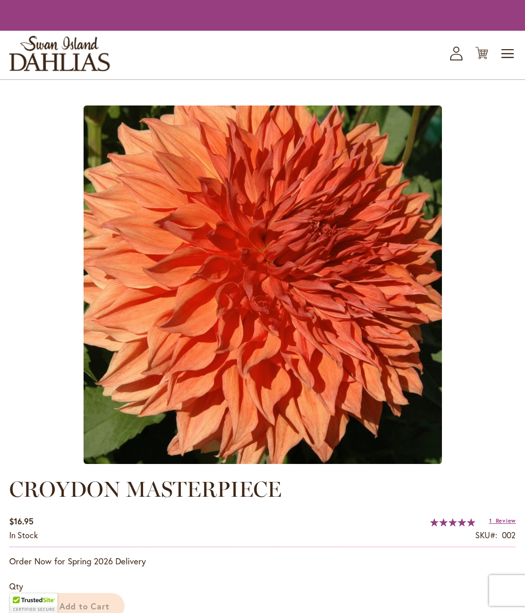  I want to click on div: 002, so click(508, 536).